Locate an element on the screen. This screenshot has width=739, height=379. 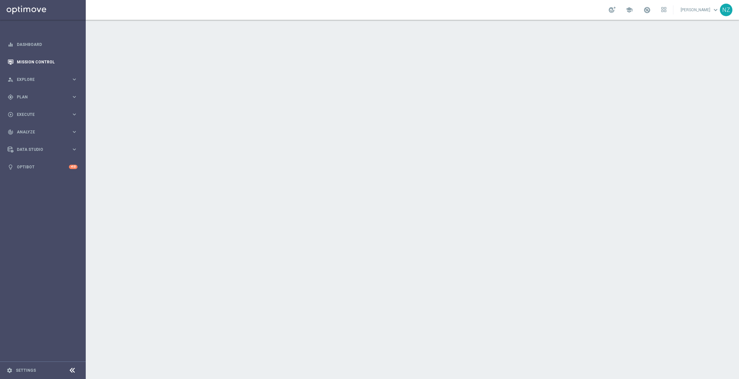
i: track_changes is located at coordinates (11, 132).